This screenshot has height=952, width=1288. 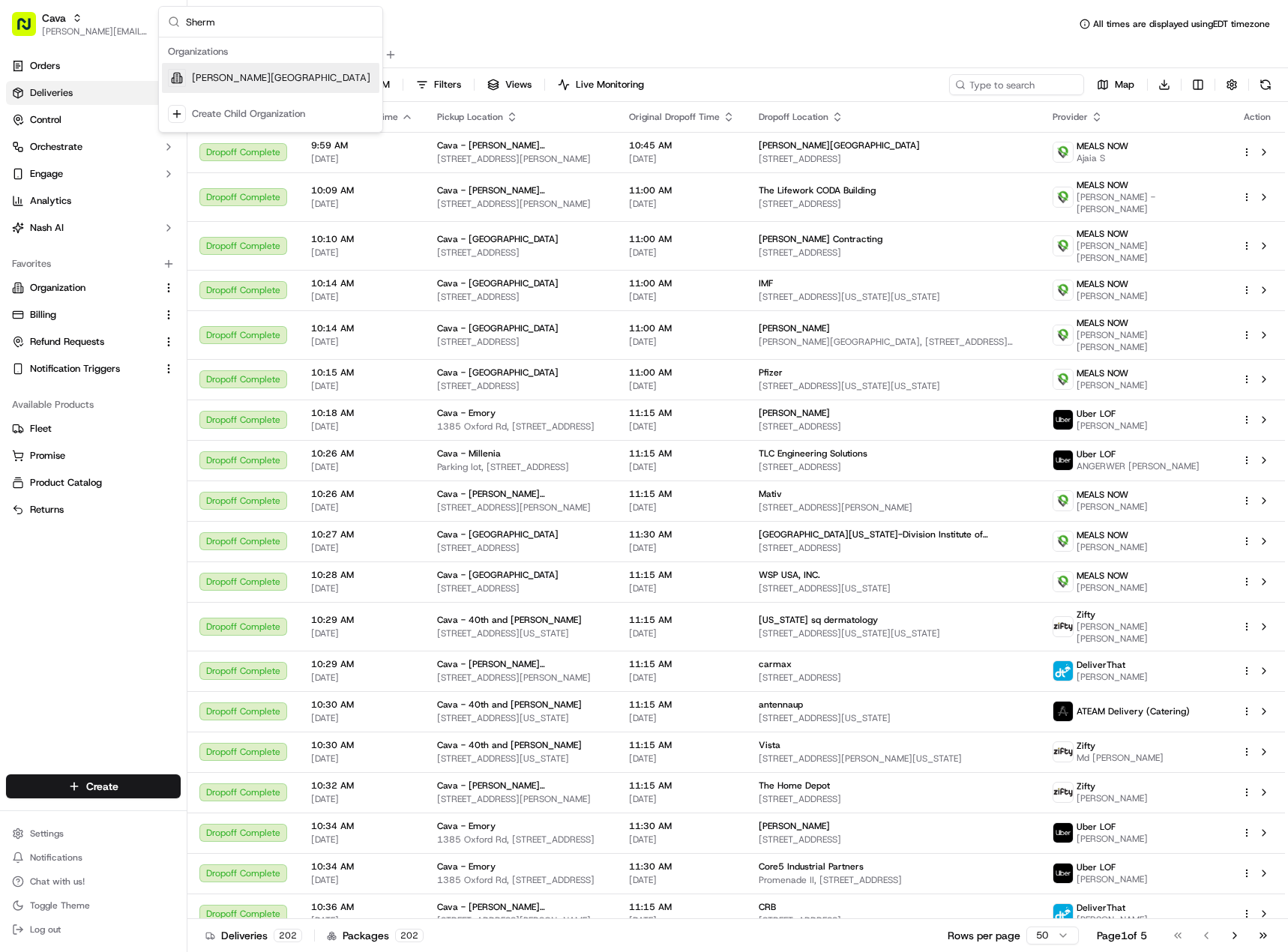 I want to click on button: See all, so click(x=252, y=201).